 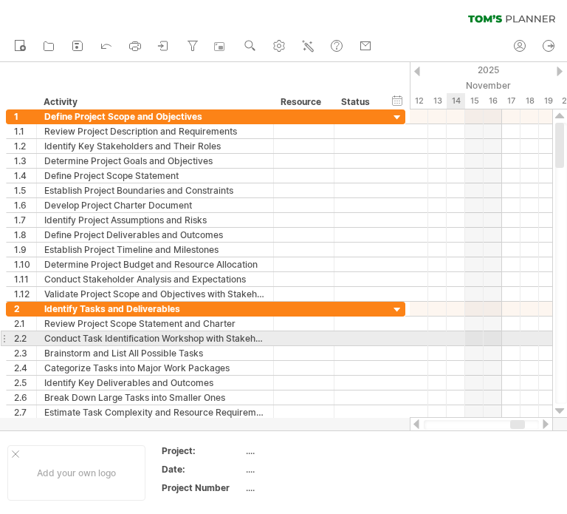 What do you see at coordinates (25, 367) in the screenshot?
I see `div: 2.4` at bounding box center [25, 367].